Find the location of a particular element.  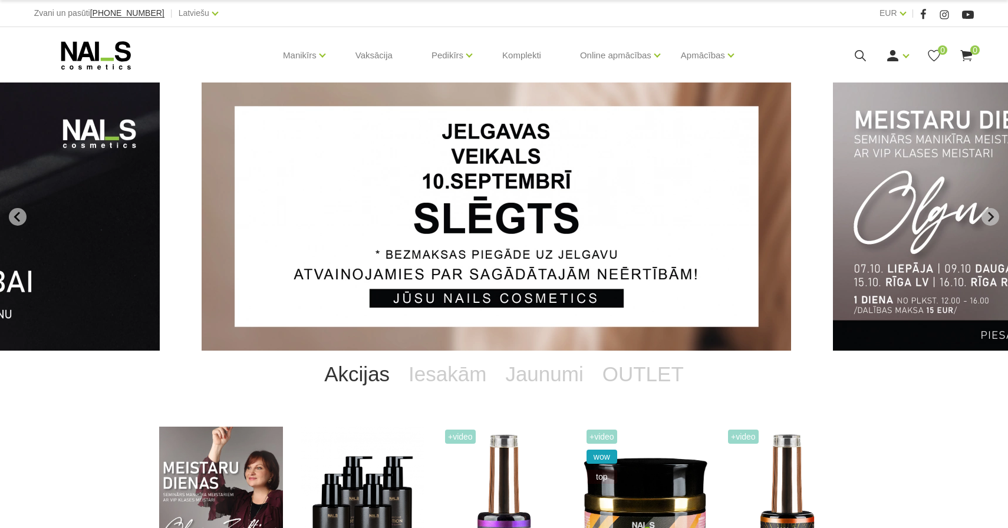

a: Online apmācības is located at coordinates (616, 55).